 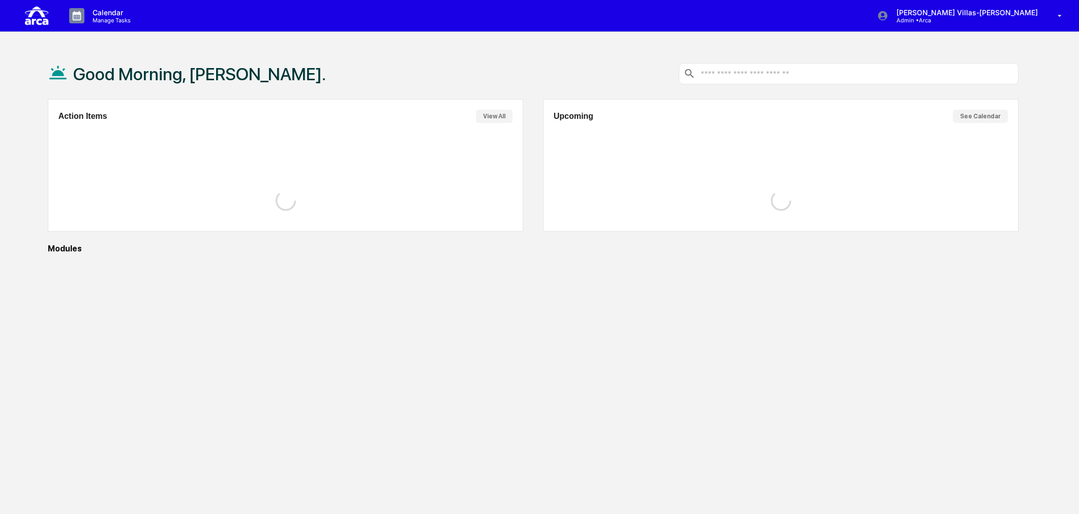 What do you see at coordinates (110, 20) in the screenshot?
I see `p: Manage Tasks` at bounding box center [110, 20].